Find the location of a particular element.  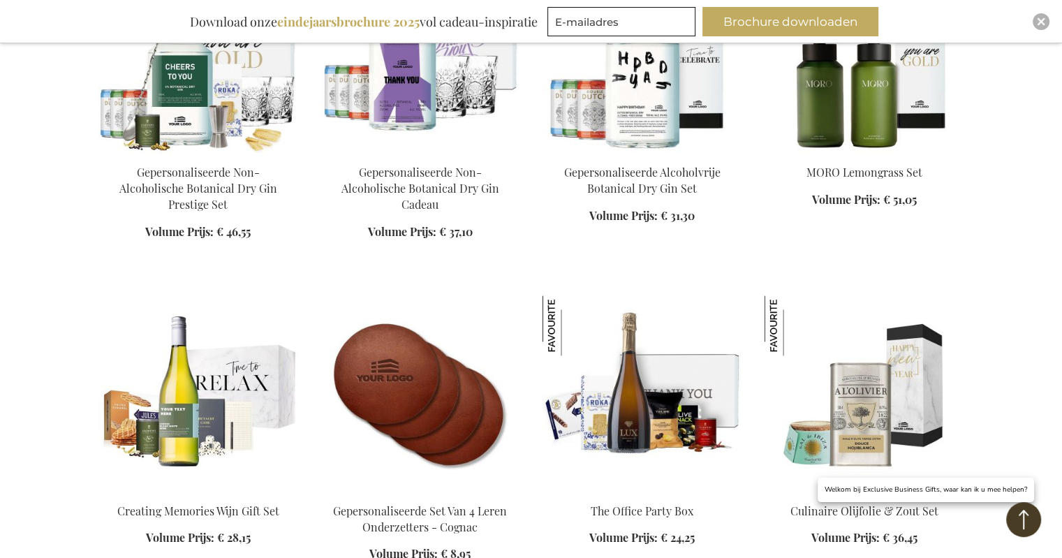

form: marketing offers and promotions is located at coordinates (624, 24).